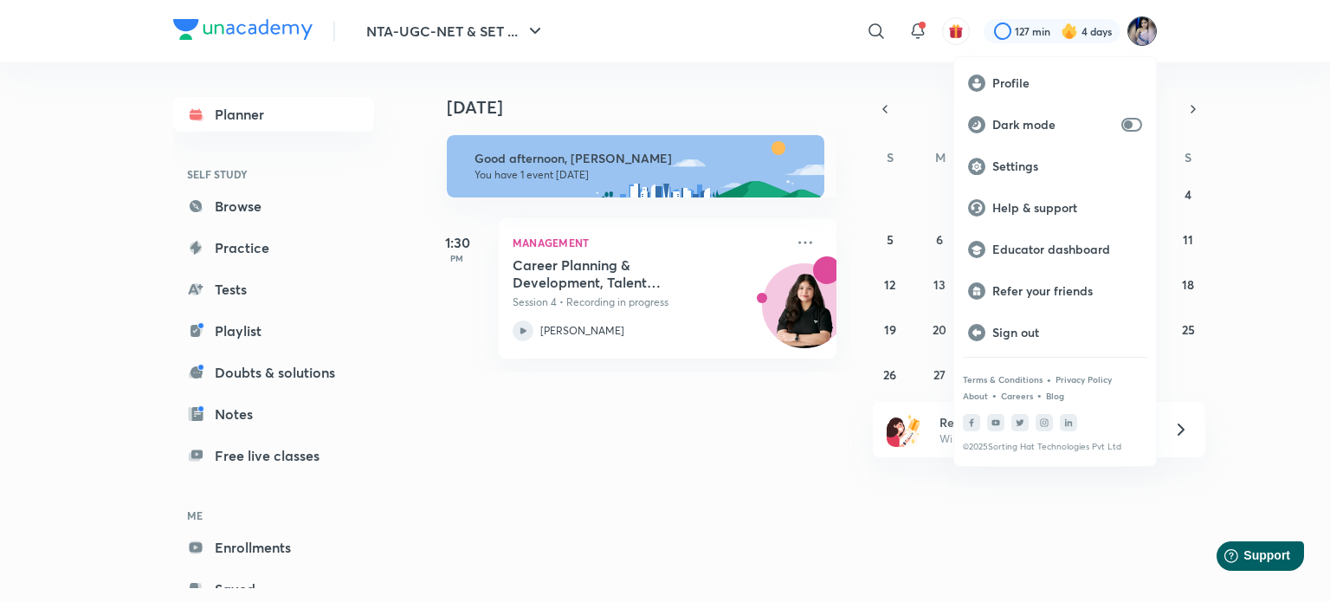 This screenshot has height=602, width=1330. I want to click on a: Privacy Policy, so click(1083, 379).